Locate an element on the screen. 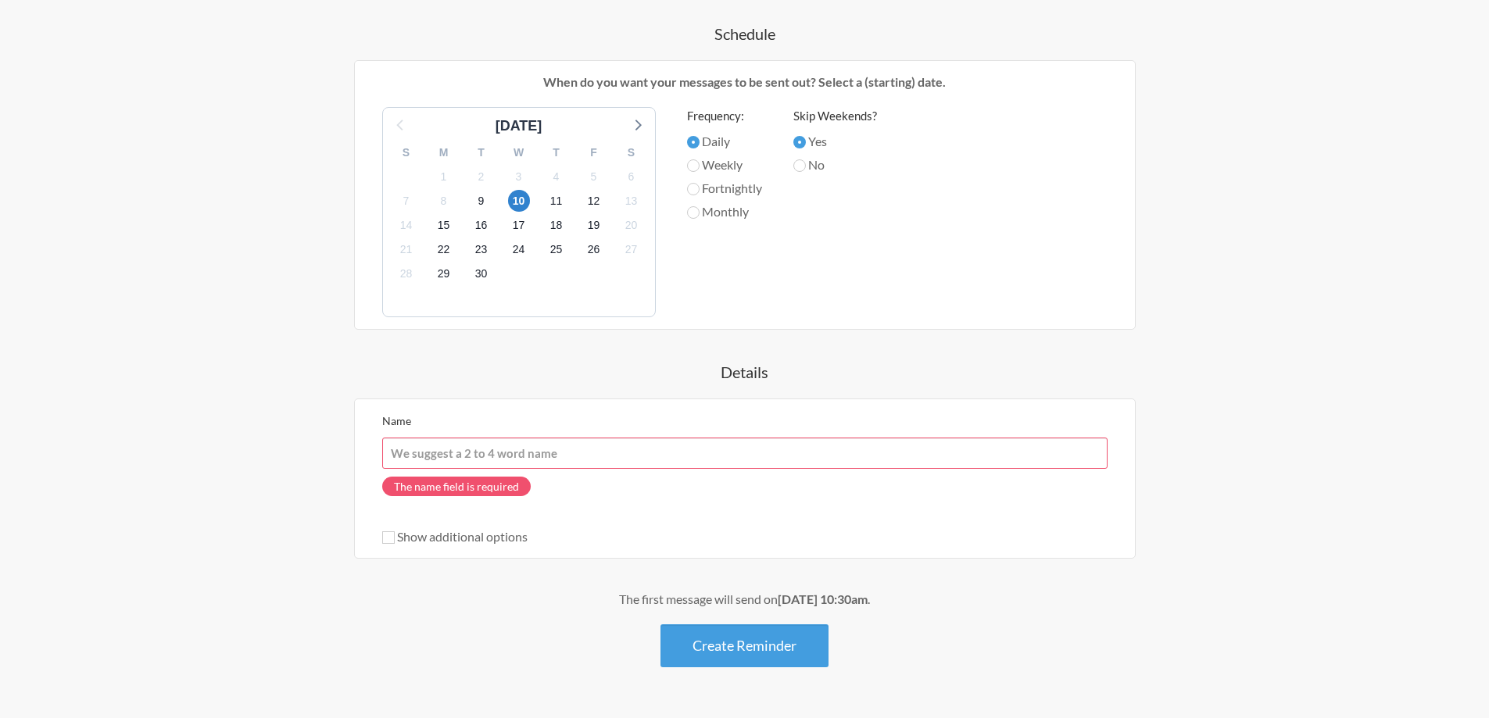 The width and height of the screenshot is (1489, 718). input: Monthly is located at coordinates (693, 213).